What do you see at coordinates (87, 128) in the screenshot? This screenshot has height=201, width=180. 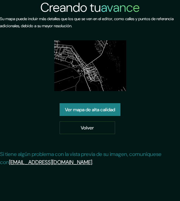 I see `a: Volver` at bounding box center [87, 128].